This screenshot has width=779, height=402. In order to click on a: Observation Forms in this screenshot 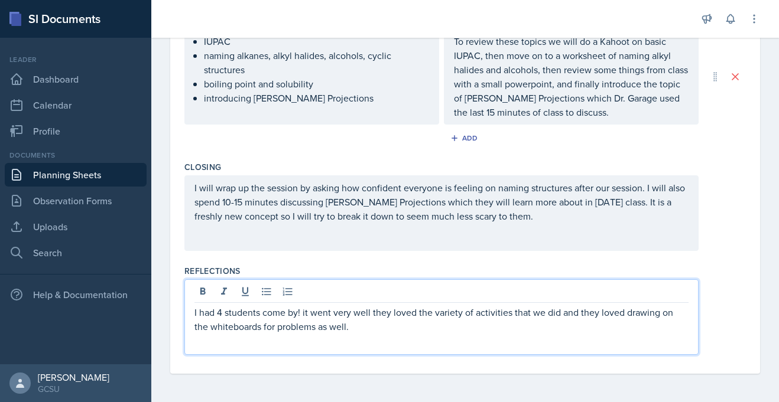, I will do `click(76, 201)`.